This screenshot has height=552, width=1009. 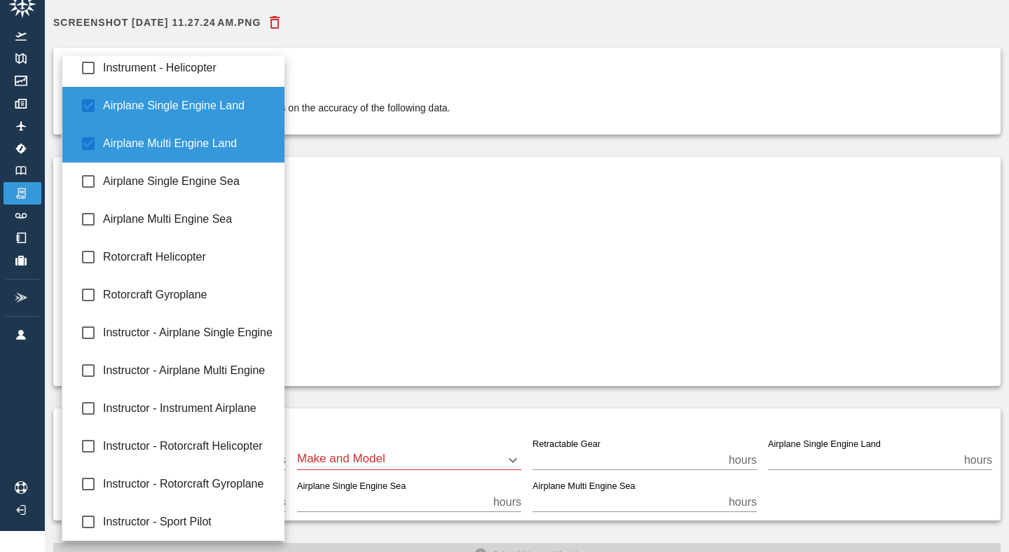 I want to click on span: Instructor - Airplane Single Engine, so click(x=188, y=333).